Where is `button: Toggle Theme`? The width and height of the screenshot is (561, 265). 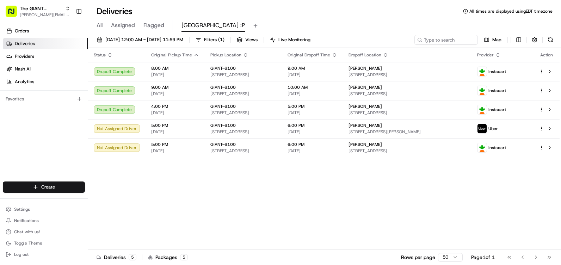
button: Toggle Theme is located at coordinates (44, 243).